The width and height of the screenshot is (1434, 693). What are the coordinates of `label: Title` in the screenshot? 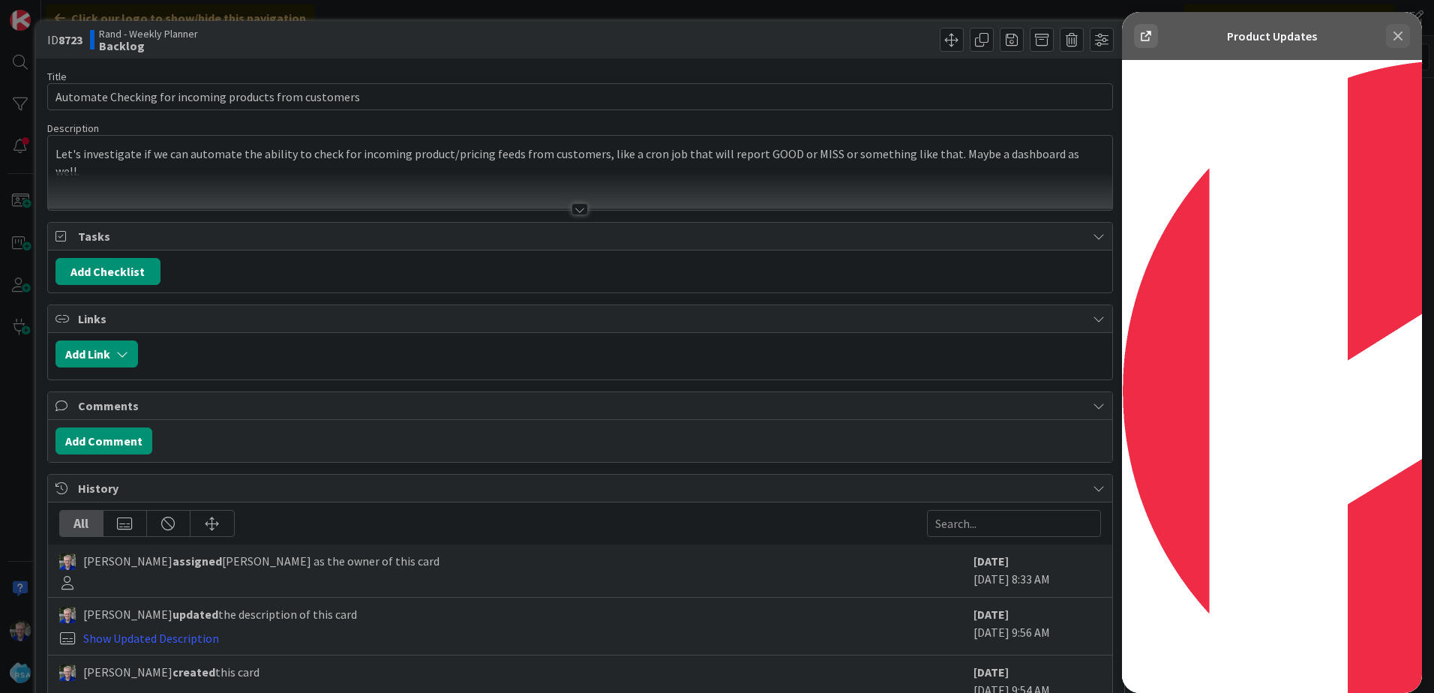 It's located at (57, 77).